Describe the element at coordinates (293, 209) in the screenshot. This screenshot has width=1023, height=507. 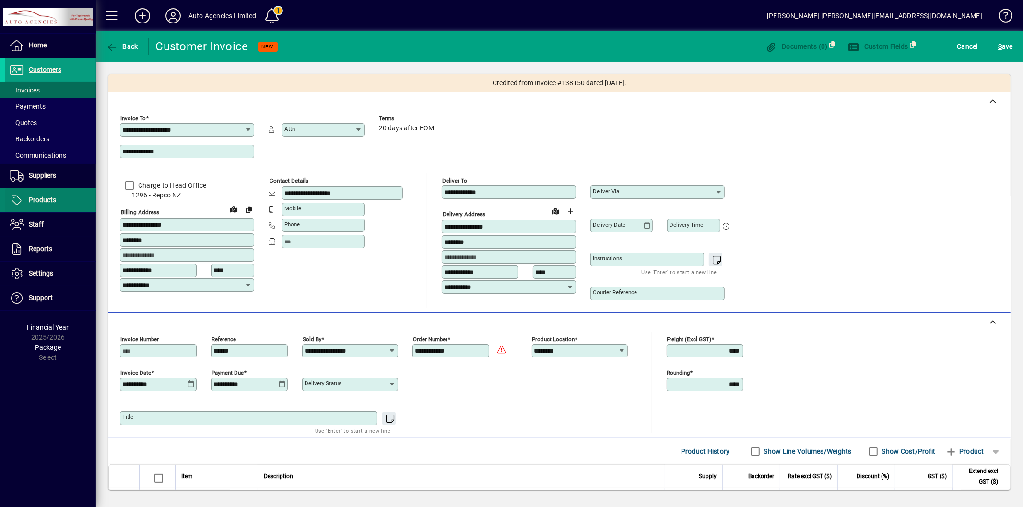
I see `mat-label: Mobile` at that location.